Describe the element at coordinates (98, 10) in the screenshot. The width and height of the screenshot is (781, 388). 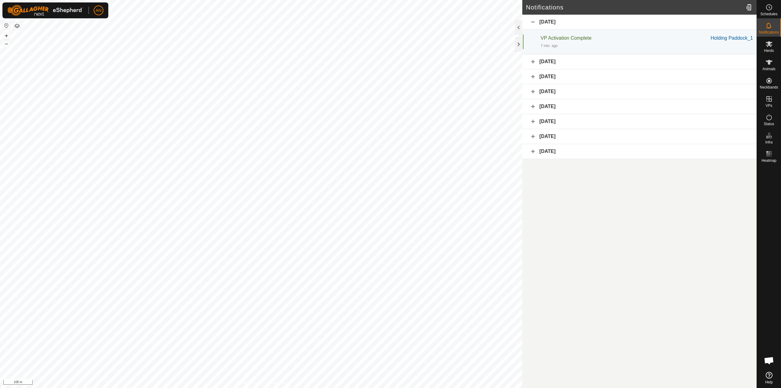
I see `span: AN` at that location.